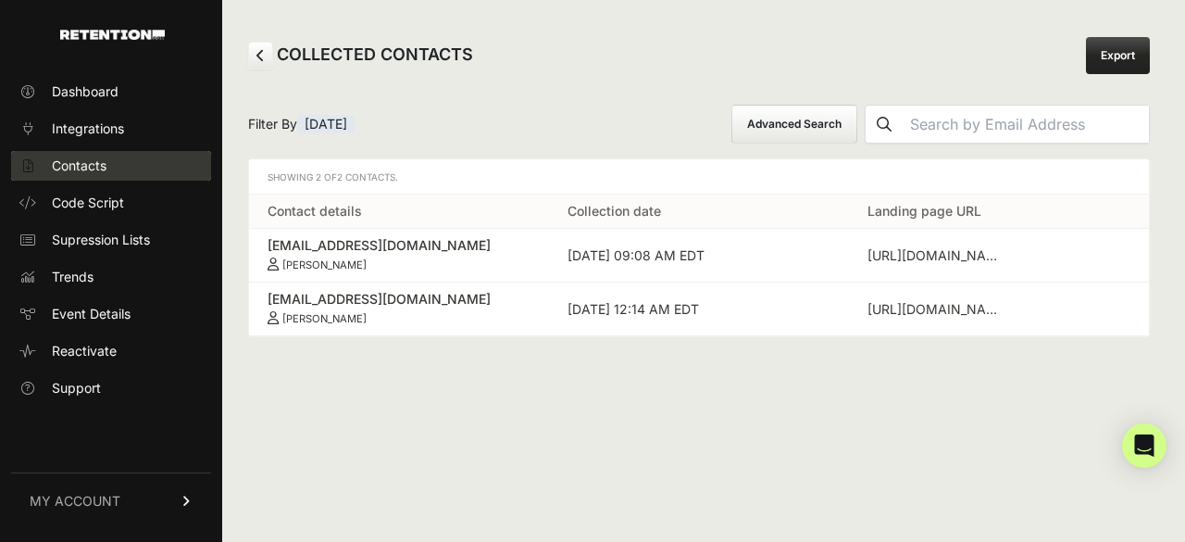  I want to click on span: Reactivate, so click(84, 351).